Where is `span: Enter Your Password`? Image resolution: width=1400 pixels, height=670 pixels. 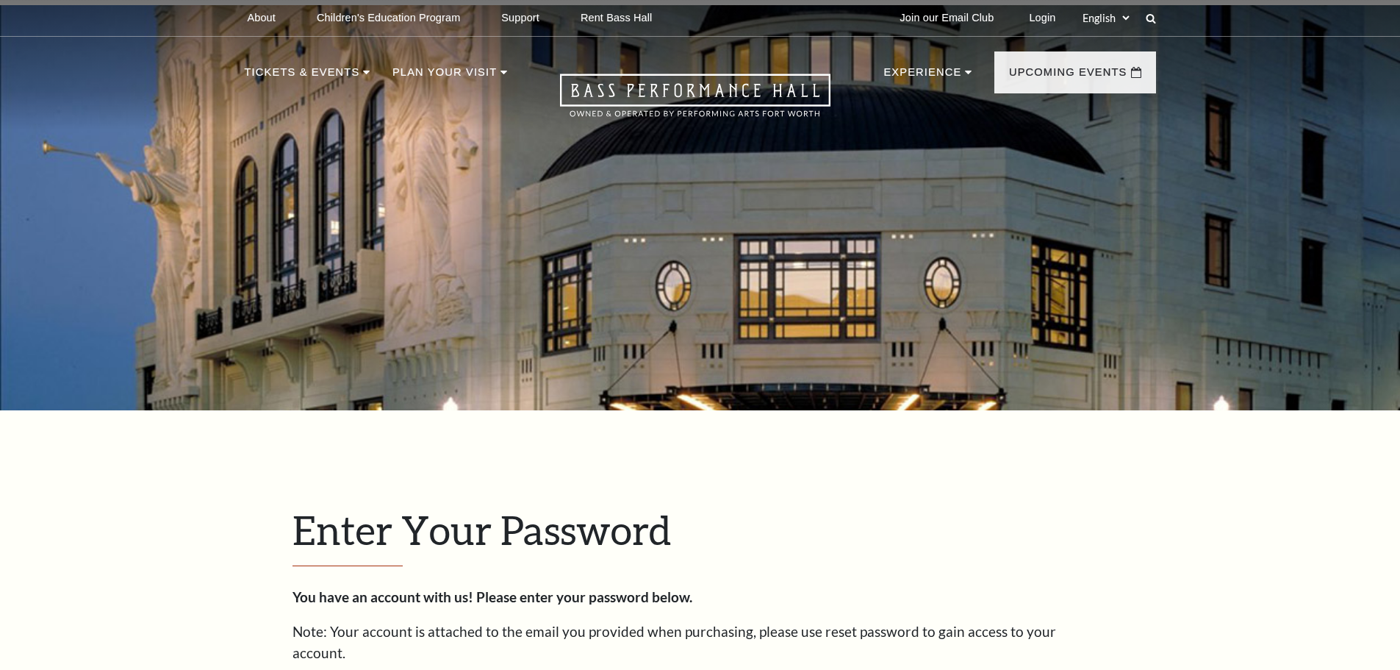 span: Enter Your Password is located at coordinates (481, 529).